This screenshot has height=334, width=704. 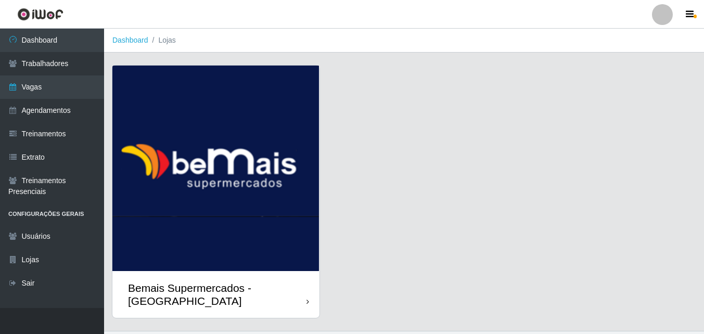 What do you see at coordinates (130, 40) in the screenshot?
I see `a: Dashboard` at bounding box center [130, 40].